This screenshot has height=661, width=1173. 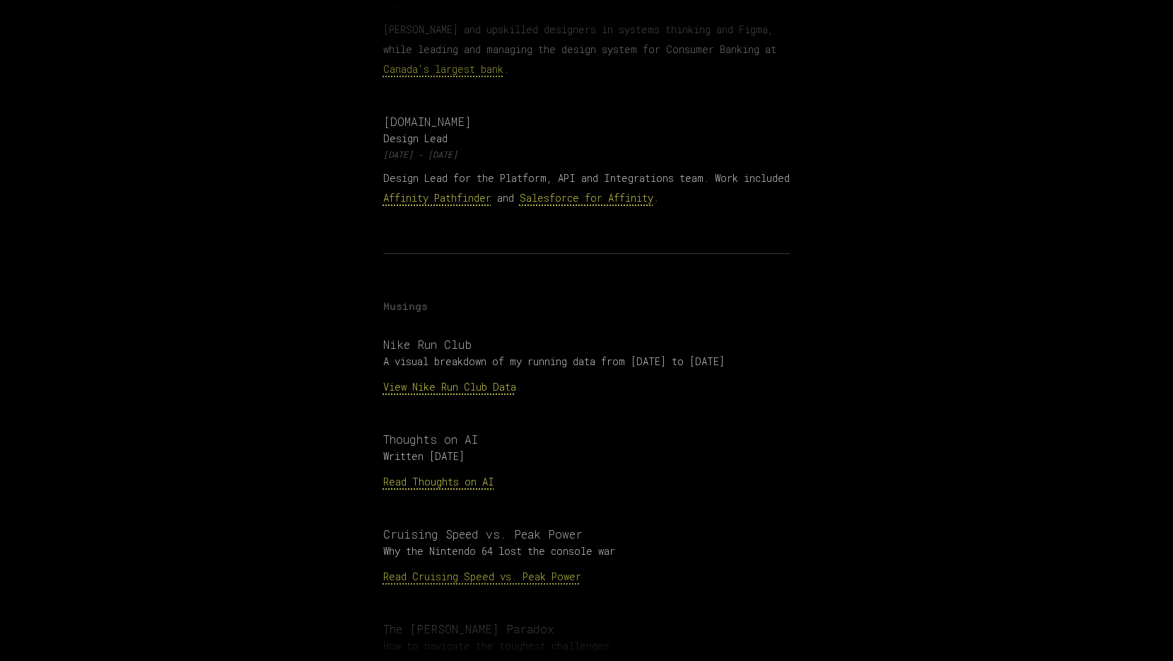 I want to click on h3: Thoughts on AI, so click(x=587, y=439).